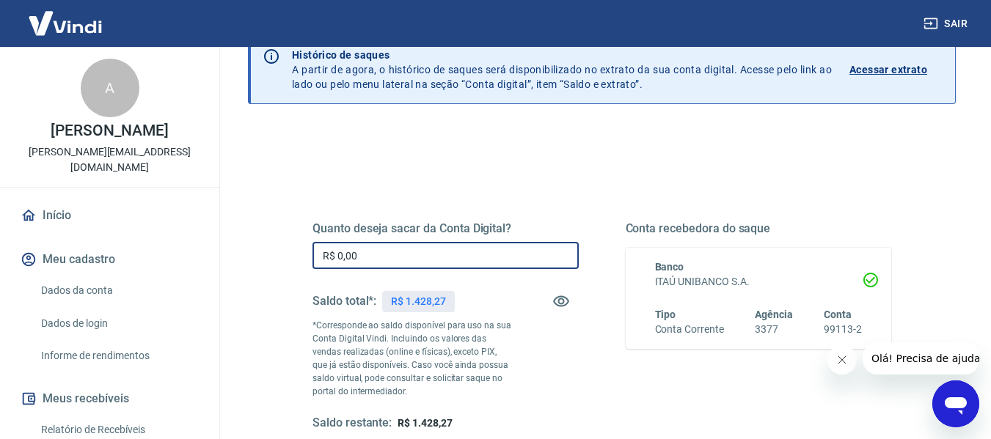  I want to click on span: Banco, so click(670, 267).